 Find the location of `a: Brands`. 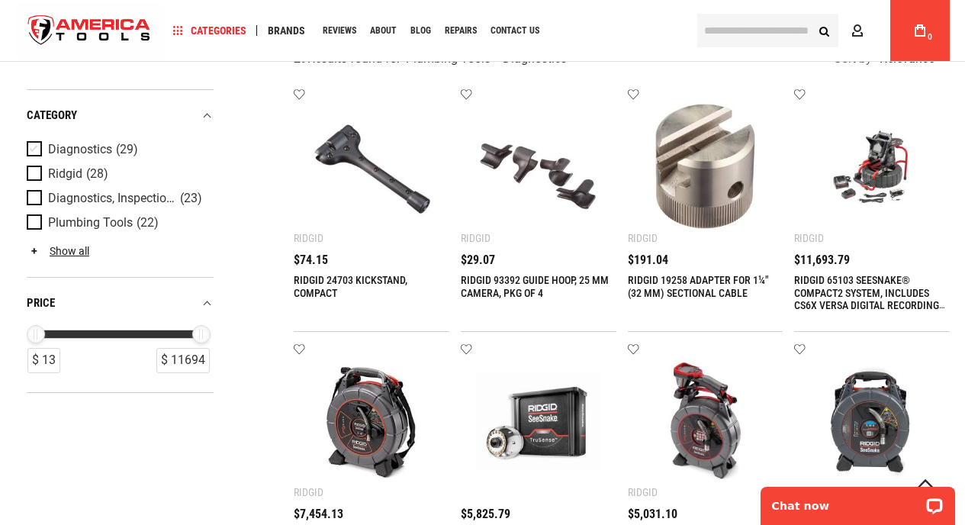

a: Brands is located at coordinates (286, 31).